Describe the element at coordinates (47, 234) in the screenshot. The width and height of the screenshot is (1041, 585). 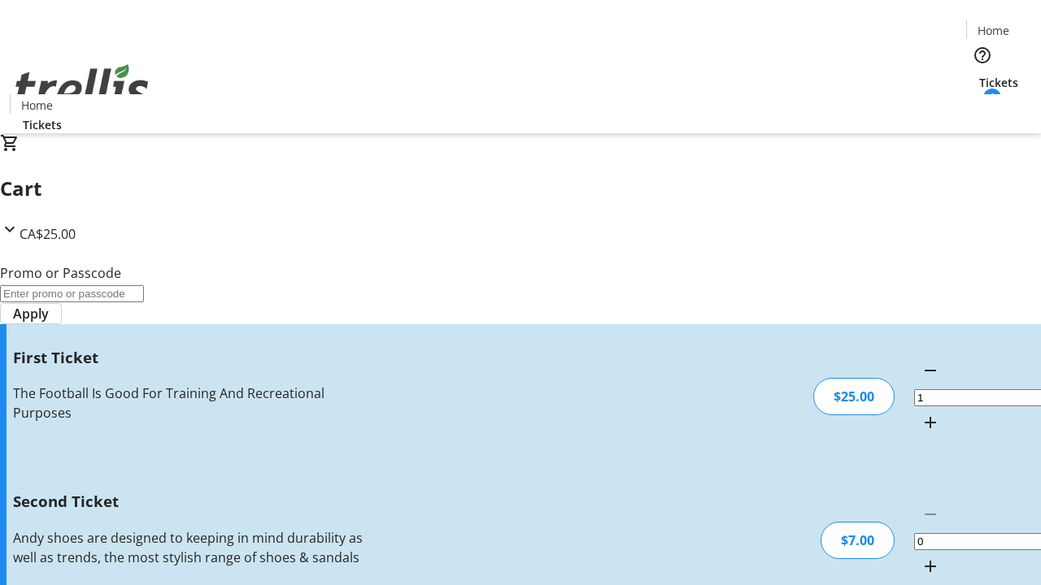
I see `span: CA$25.00` at that location.